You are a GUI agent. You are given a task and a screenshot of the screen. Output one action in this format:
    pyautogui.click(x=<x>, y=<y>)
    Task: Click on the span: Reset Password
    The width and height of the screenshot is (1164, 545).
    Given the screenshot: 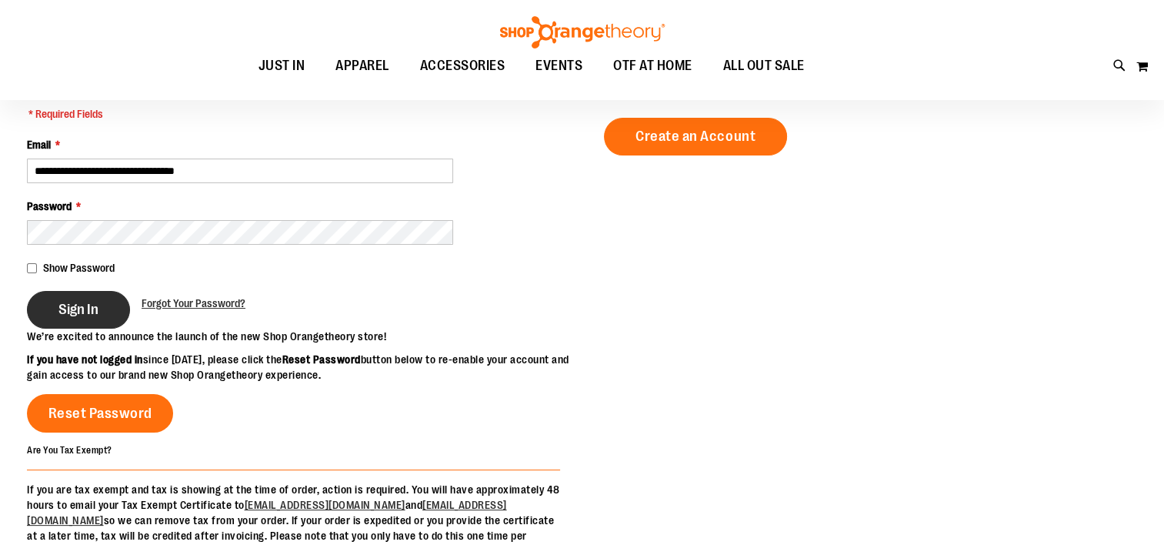 What is the action you would take?
    pyautogui.click(x=100, y=413)
    